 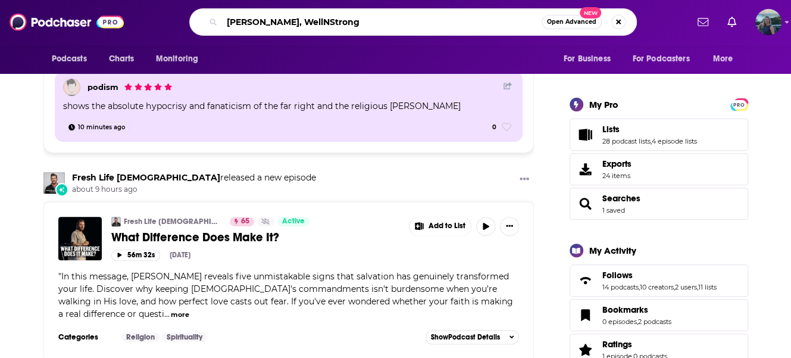 I want to click on span: For Business, so click(x=587, y=59).